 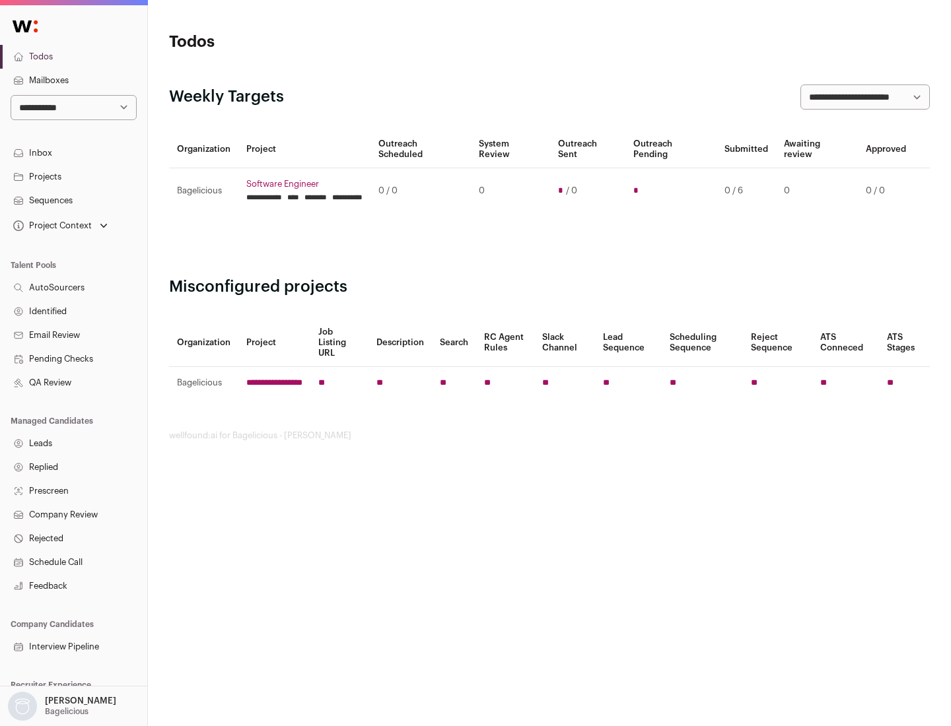 What do you see at coordinates (510, 149) in the screenshot?
I see `th: System Review` at bounding box center [510, 149].